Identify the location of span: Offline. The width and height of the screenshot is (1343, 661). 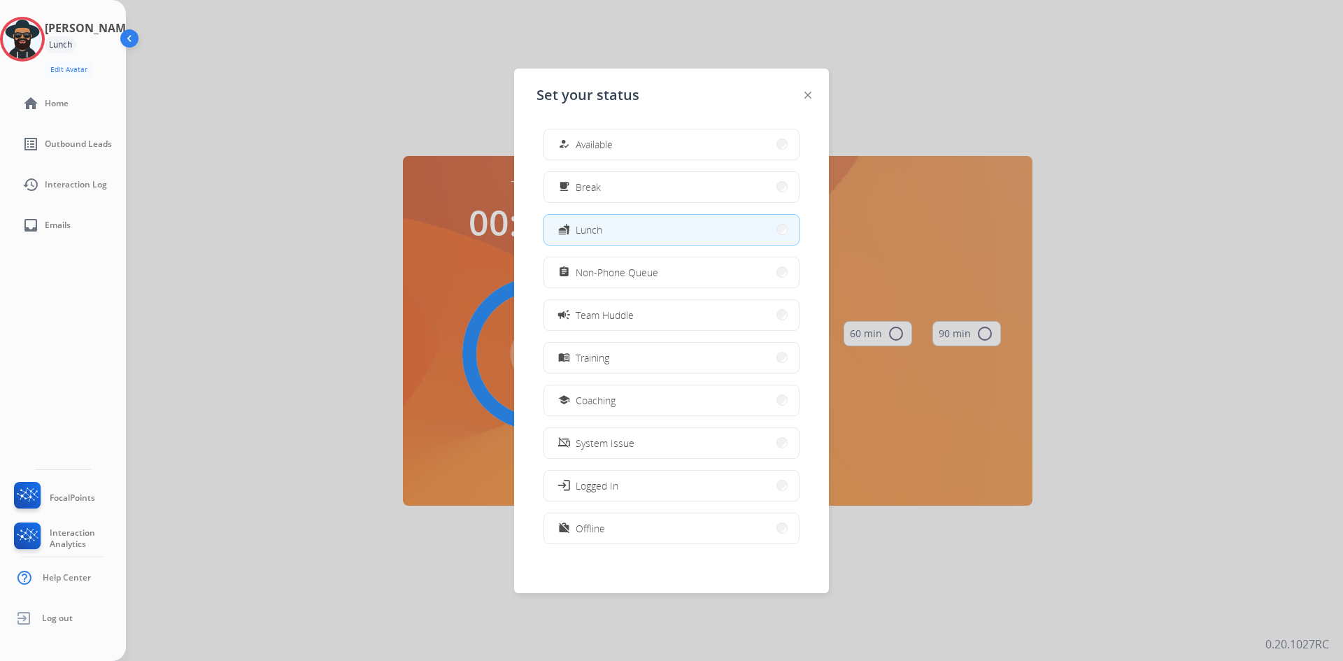
(590, 528).